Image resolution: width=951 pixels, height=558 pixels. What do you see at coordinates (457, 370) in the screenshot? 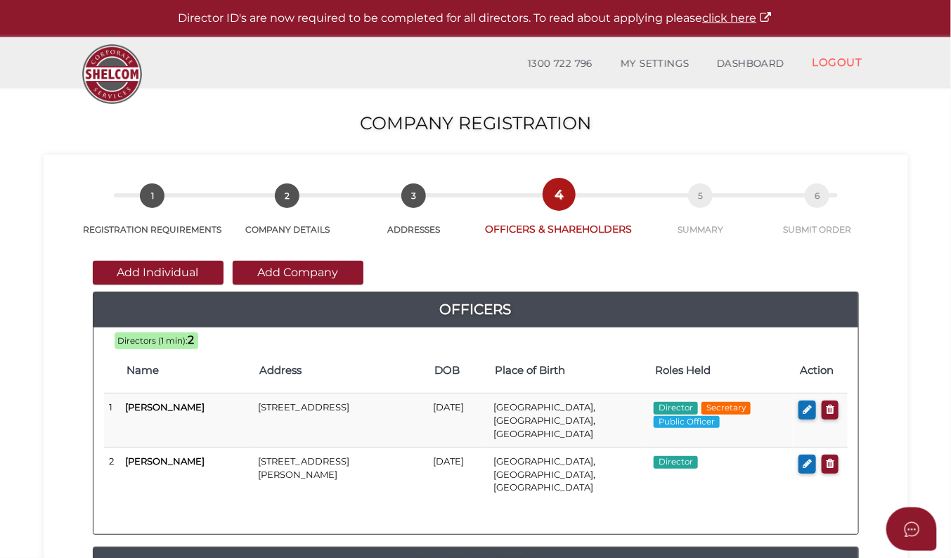
I see `h4: DOB` at bounding box center [457, 370].